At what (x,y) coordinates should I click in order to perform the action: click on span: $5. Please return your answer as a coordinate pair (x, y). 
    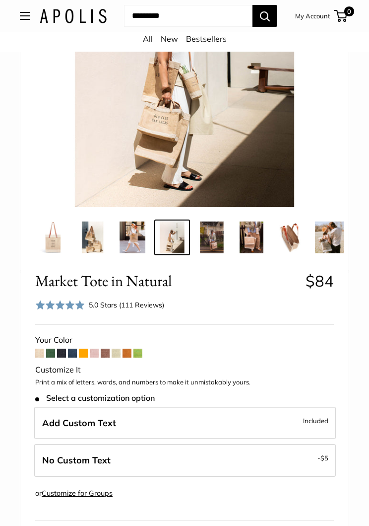
    Looking at the image, I should click on (325, 458).